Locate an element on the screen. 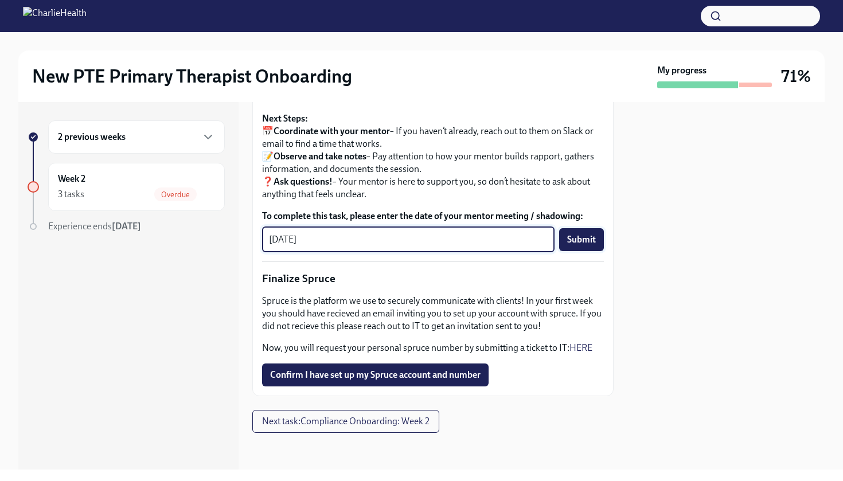 The image size is (843, 481). h3: 71% is located at coordinates (796, 76).